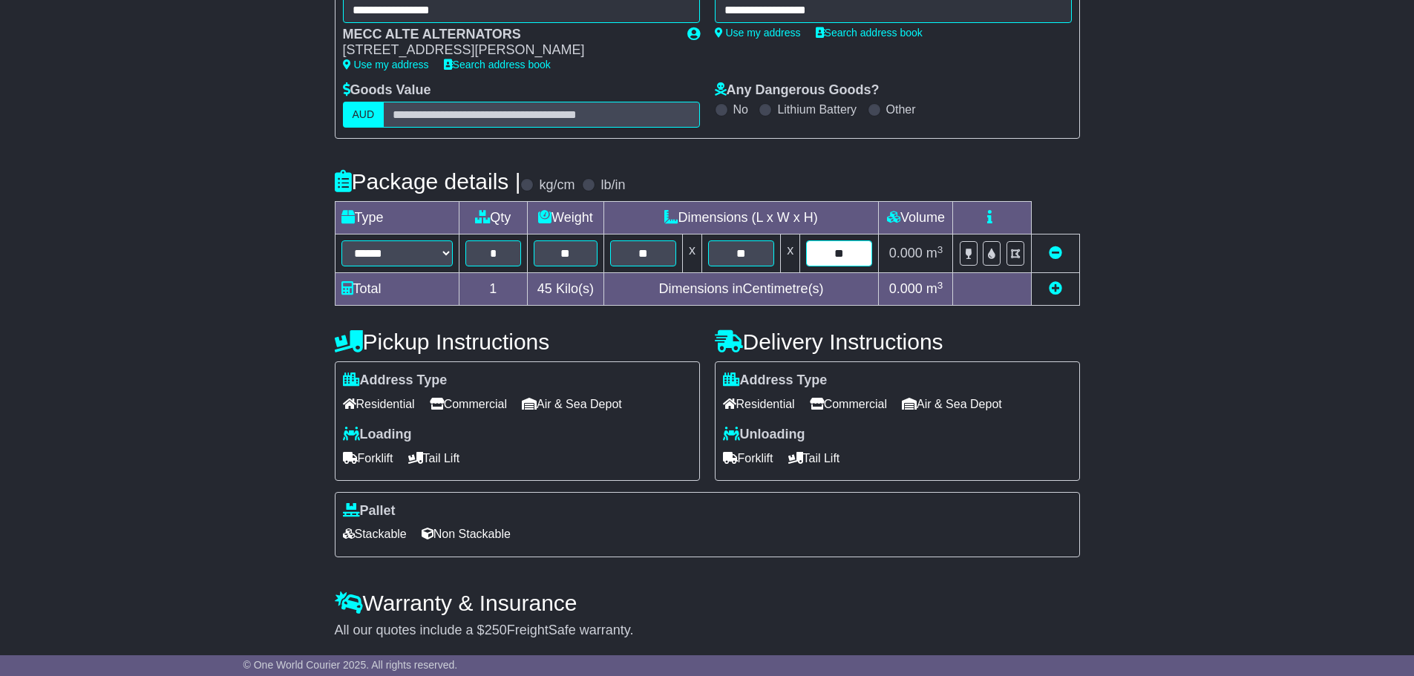 The image size is (1414, 676). What do you see at coordinates (369, 512) in the screenshot?
I see `label: Pallet` at bounding box center [369, 512].